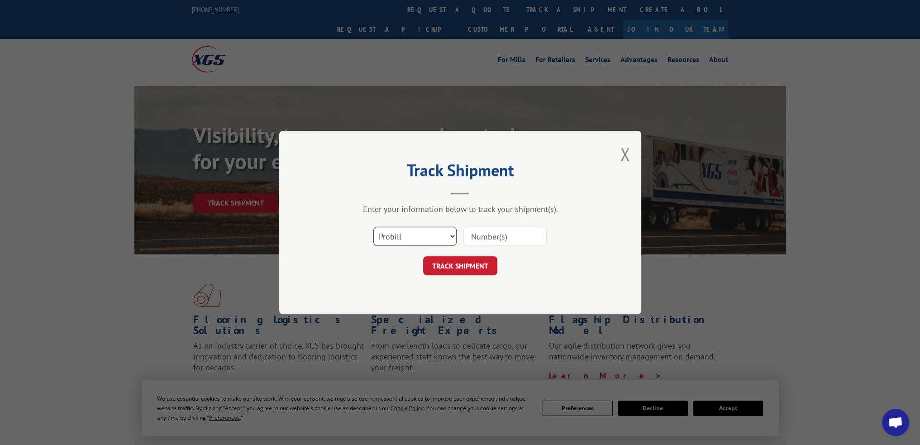 The image size is (920, 445). I want to click on div: Enter your information below to track your shipment(s)., so click(460, 209).